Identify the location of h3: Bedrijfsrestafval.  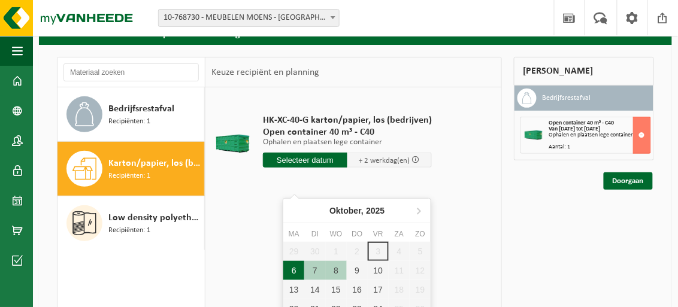
(566, 98).